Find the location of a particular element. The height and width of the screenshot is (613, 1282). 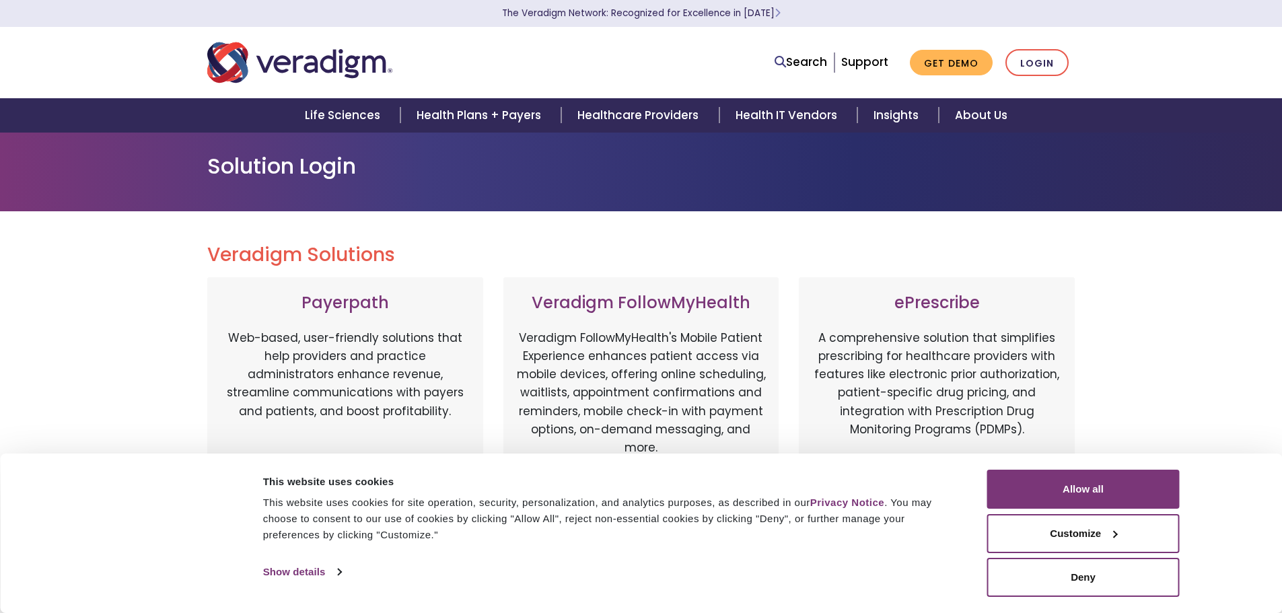

h2: Veradigm Solutions is located at coordinates (642, 255).